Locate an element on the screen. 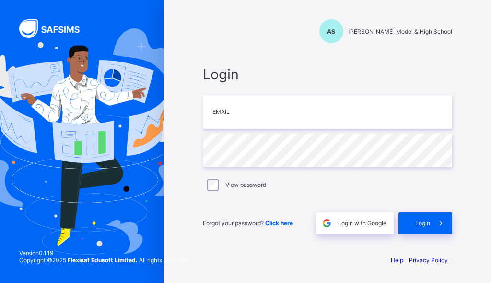 The width and height of the screenshot is (491, 283). span: Login with Google is located at coordinates (362, 223).